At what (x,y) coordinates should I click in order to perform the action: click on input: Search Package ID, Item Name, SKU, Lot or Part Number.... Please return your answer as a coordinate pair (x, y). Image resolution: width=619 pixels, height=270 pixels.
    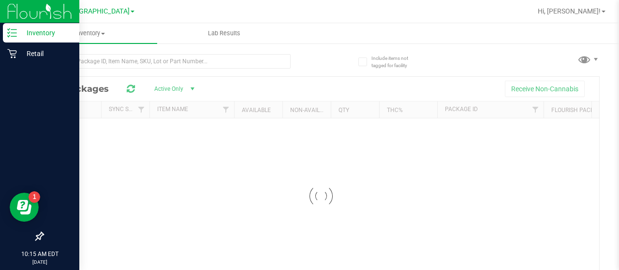
    Looking at the image, I should click on (166, 61).